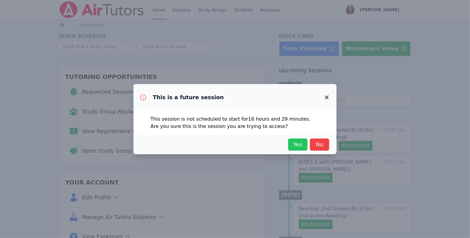 This screenshot has height=238, width=470. Describe the element at coordinates (319, 144) in the screenshot. I see `button: No` at that location.